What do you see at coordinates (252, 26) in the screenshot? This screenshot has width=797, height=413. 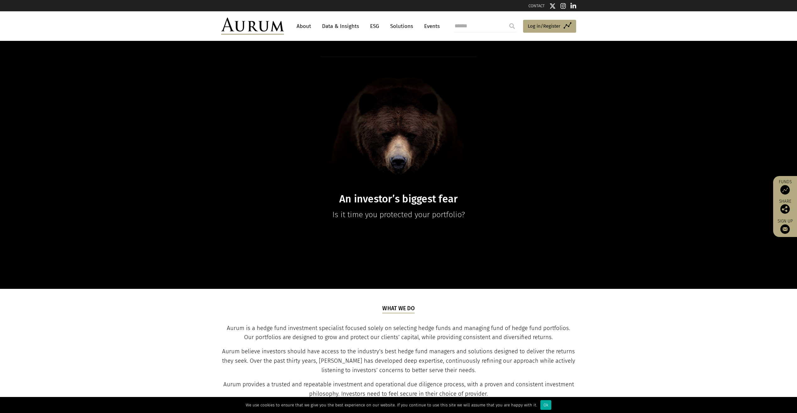 I see `img: Aurum` at bounding box center [252, 26].